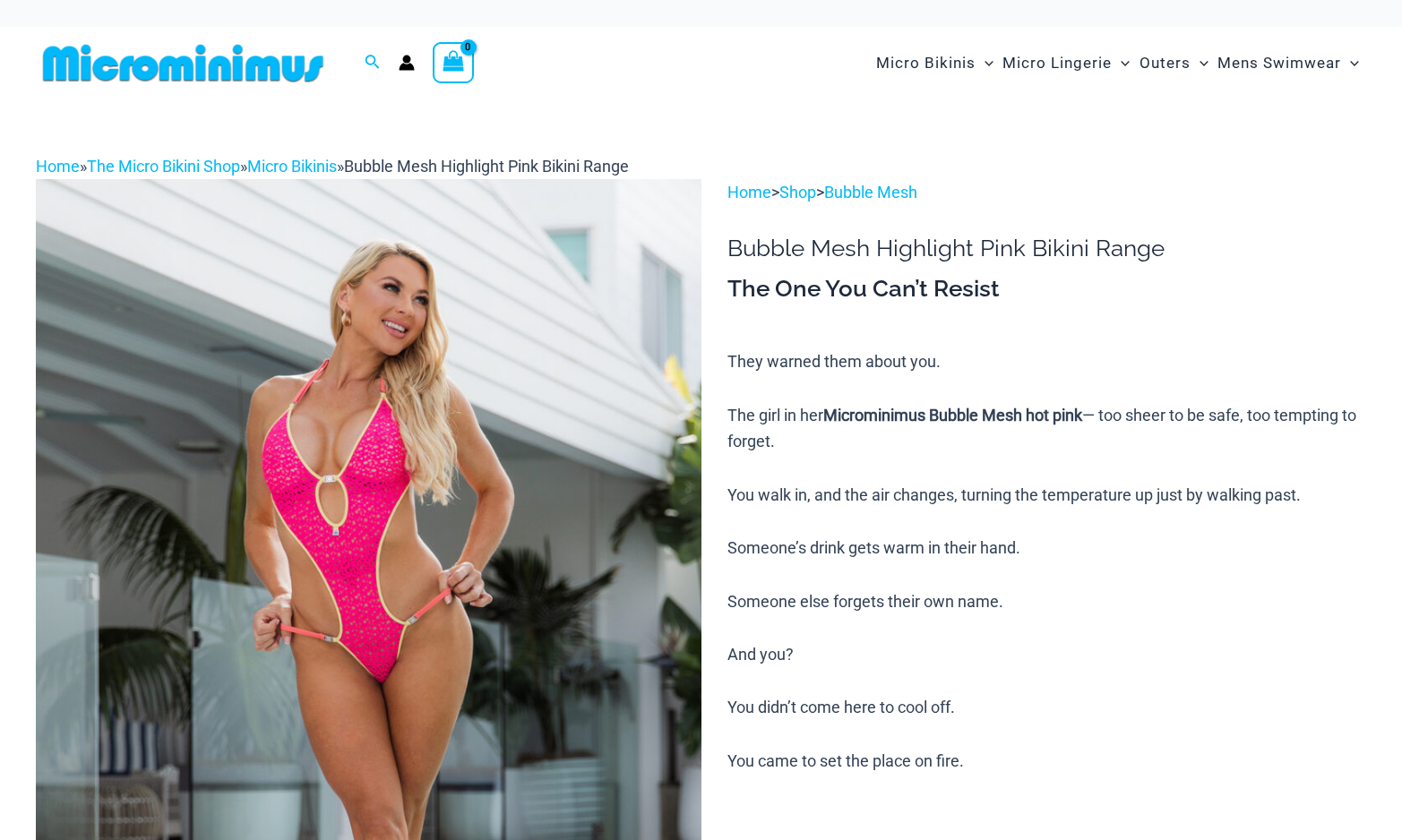 This screenshot has height=840, width=1402. I want to click on span: Micro Bikinis, so click(925, 63).